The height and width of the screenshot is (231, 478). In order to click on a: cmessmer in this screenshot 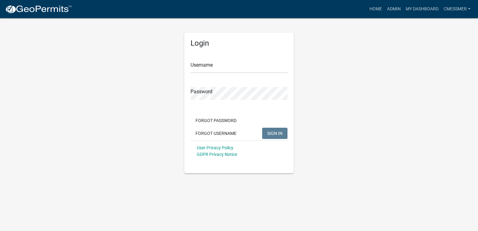, I will do `click(457, 9)`.